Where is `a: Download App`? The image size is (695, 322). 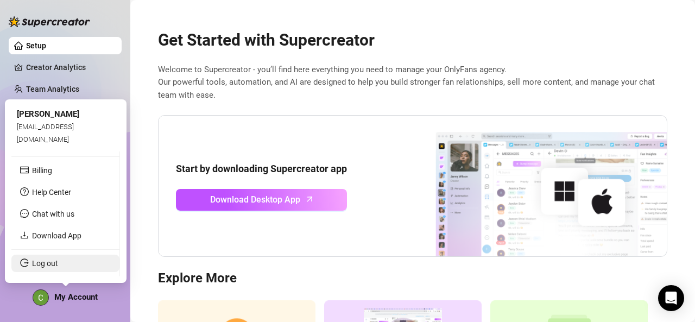
a: Download App is located at coordinates (56, 236).